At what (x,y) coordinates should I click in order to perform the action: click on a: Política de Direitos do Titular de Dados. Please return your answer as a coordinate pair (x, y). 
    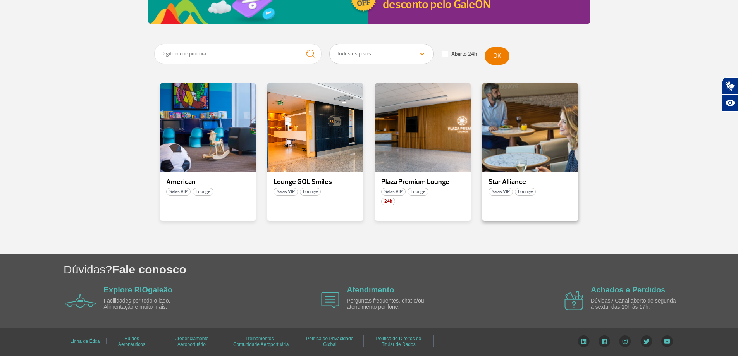
    Looking at the image, I should click on (398, 341).